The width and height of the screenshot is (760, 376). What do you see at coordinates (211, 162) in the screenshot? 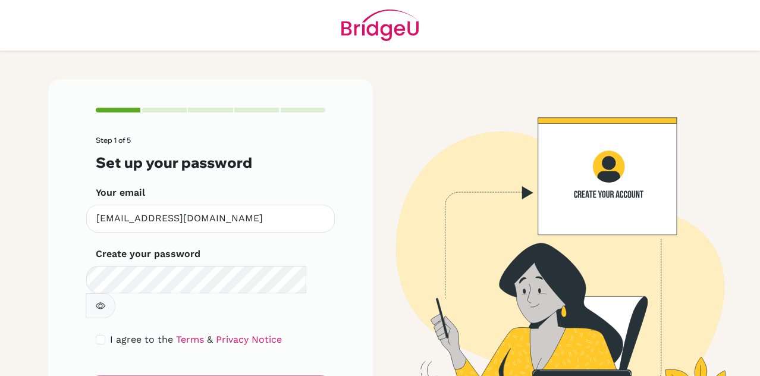
I see `h3: Set up your password` at bounding box center [211, 162].